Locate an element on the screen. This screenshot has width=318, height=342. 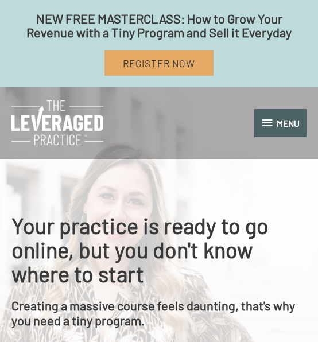
span: Creating a massive course feels daunting, that's why you need a tiny program. is located at coordinates (153, 313).